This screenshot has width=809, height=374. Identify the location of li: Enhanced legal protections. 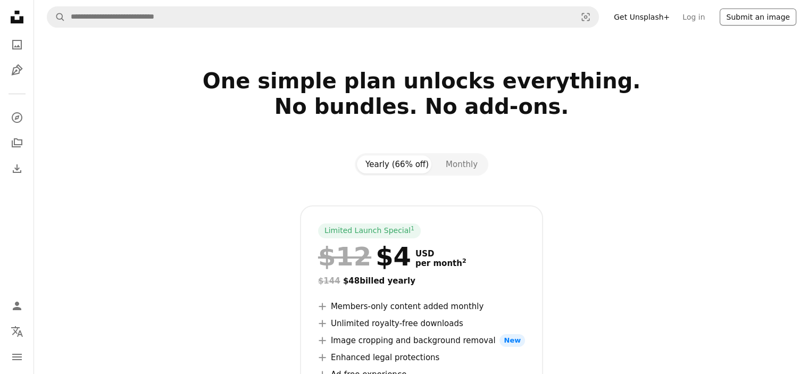
(421, 357).